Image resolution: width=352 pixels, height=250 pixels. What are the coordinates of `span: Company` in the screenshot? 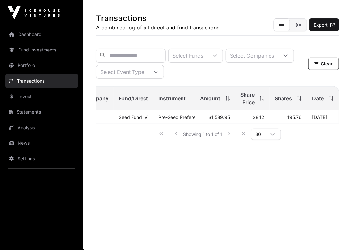 It's located at (96, 99).